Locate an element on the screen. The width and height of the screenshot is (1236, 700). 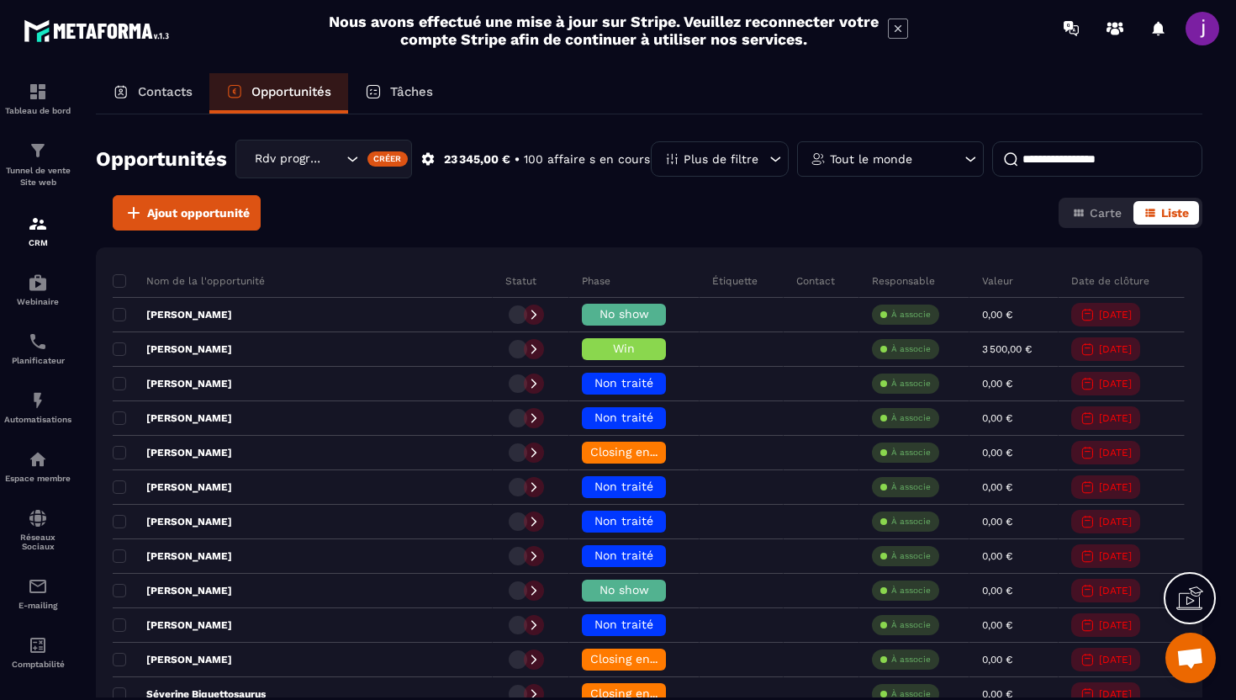
span: Rdv programmé is located at coordinates (288, 159).